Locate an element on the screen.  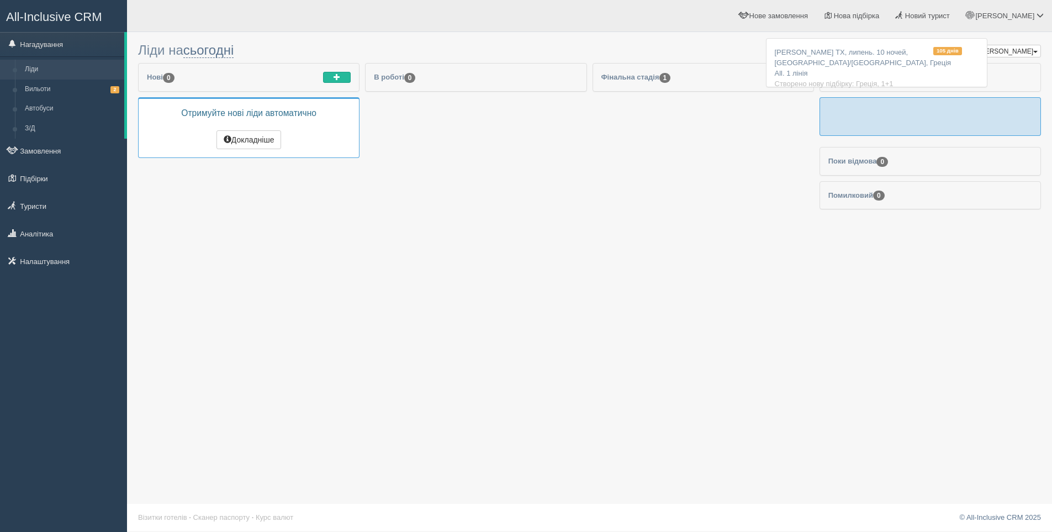
button: Докладніше is located at coordinates (249, 140).